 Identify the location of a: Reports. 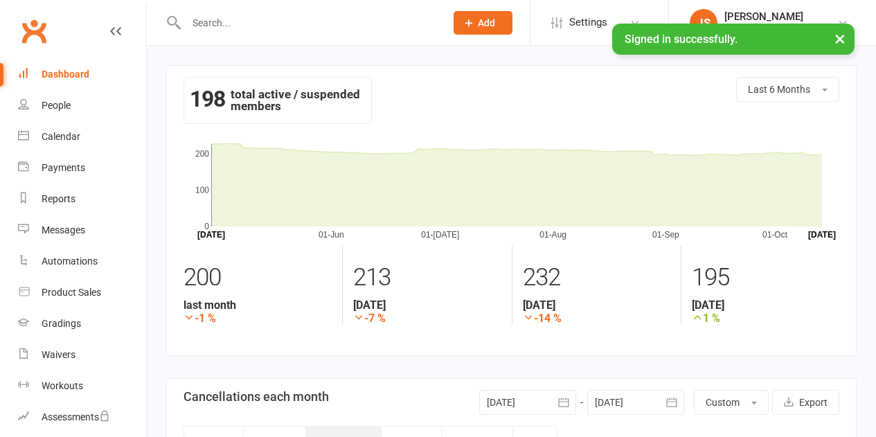
(82, 199).